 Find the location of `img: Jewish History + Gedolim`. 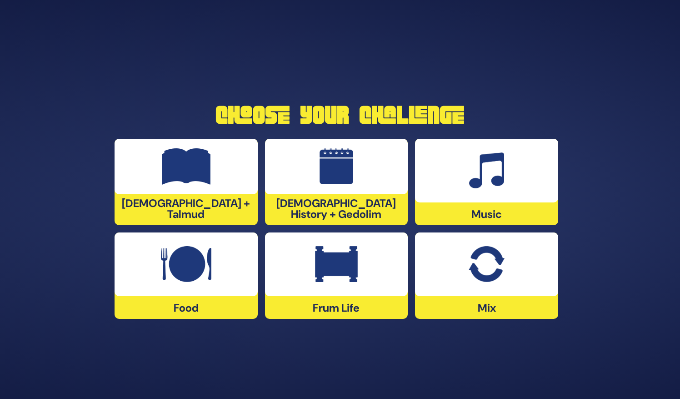

img: Jewish History + Gedolim is located at coordinates (336, 166).